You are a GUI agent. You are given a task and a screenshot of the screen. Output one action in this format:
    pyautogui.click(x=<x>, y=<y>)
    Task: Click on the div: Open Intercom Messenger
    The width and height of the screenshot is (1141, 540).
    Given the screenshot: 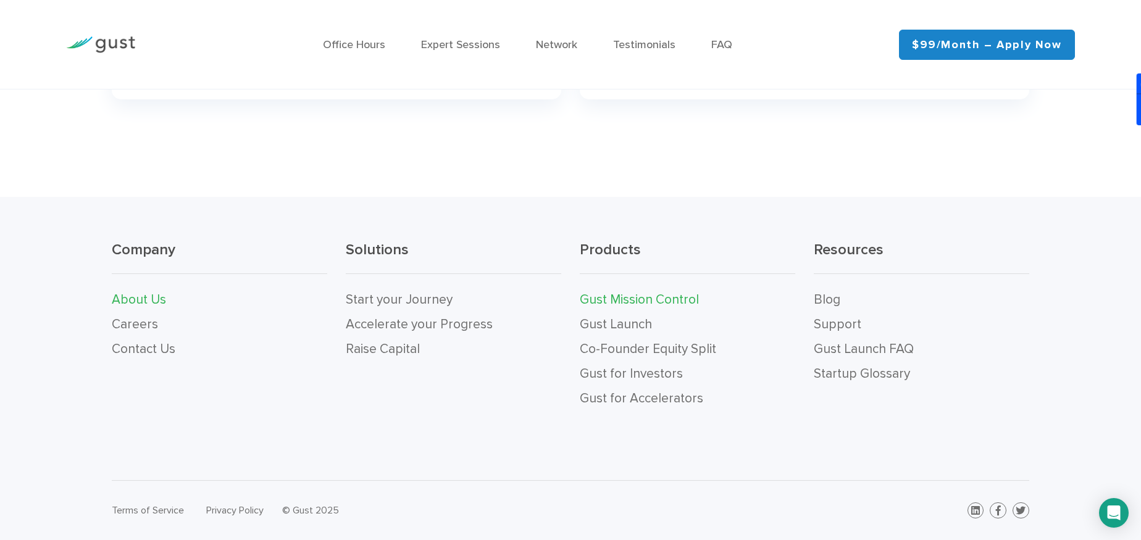 What is the action you would take?
    pyautogui.click(x=1114, y=513)
    